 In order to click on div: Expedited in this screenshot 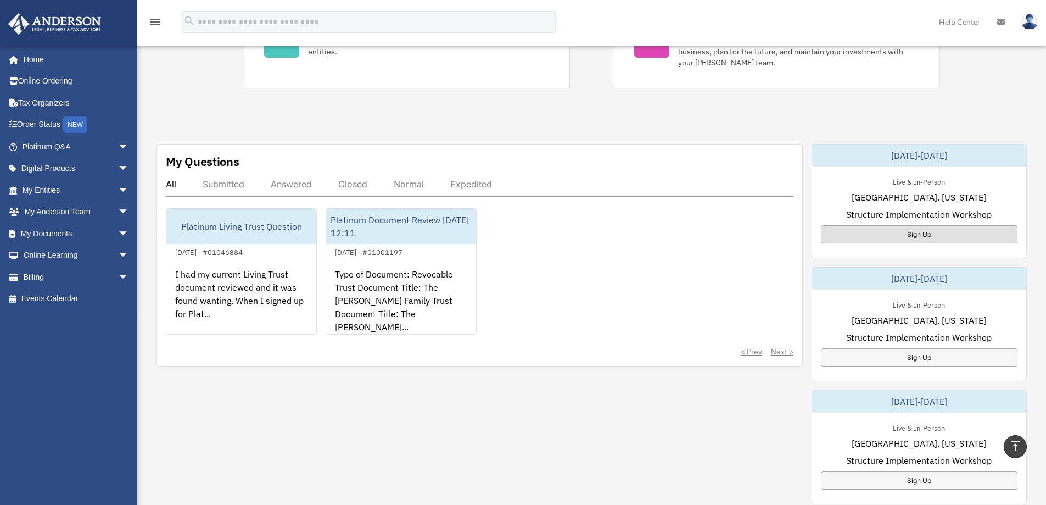, I will do `click(471, 184)`.